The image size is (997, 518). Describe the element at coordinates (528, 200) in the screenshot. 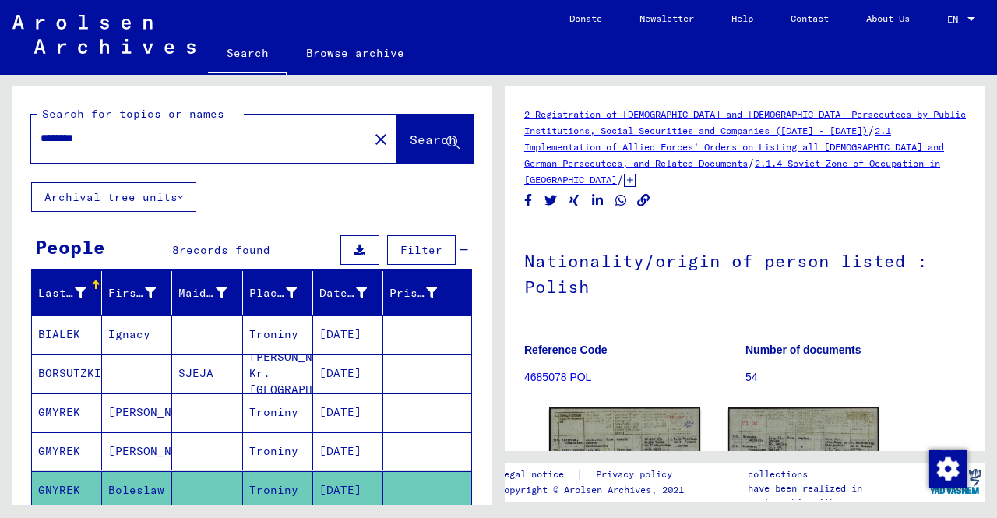

I see `button: Share on Facebook` at that location.